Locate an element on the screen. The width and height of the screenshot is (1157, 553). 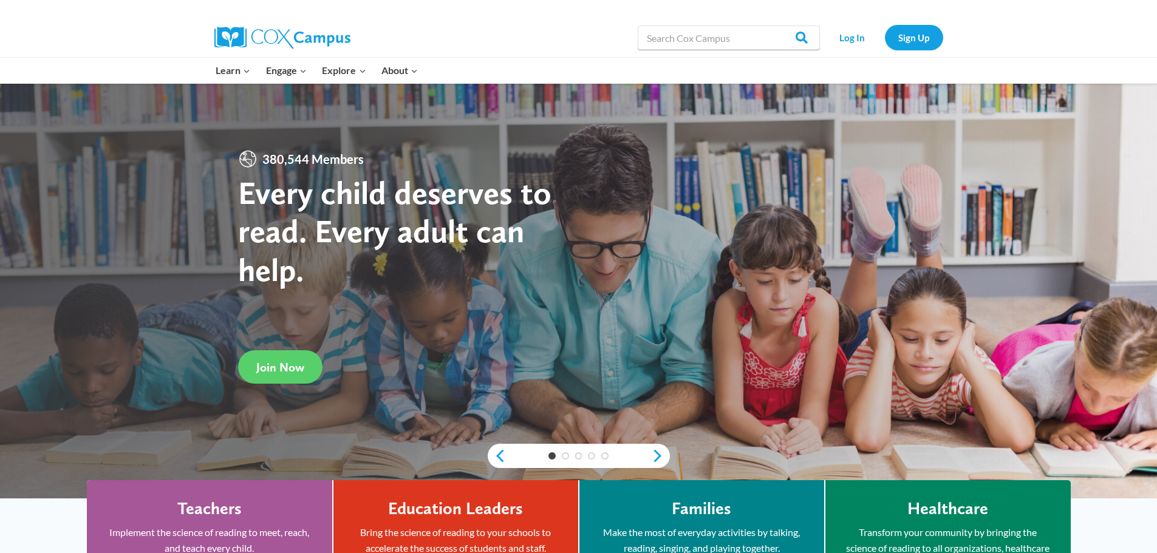
a: Join Now is located at coordinates (280, 367).